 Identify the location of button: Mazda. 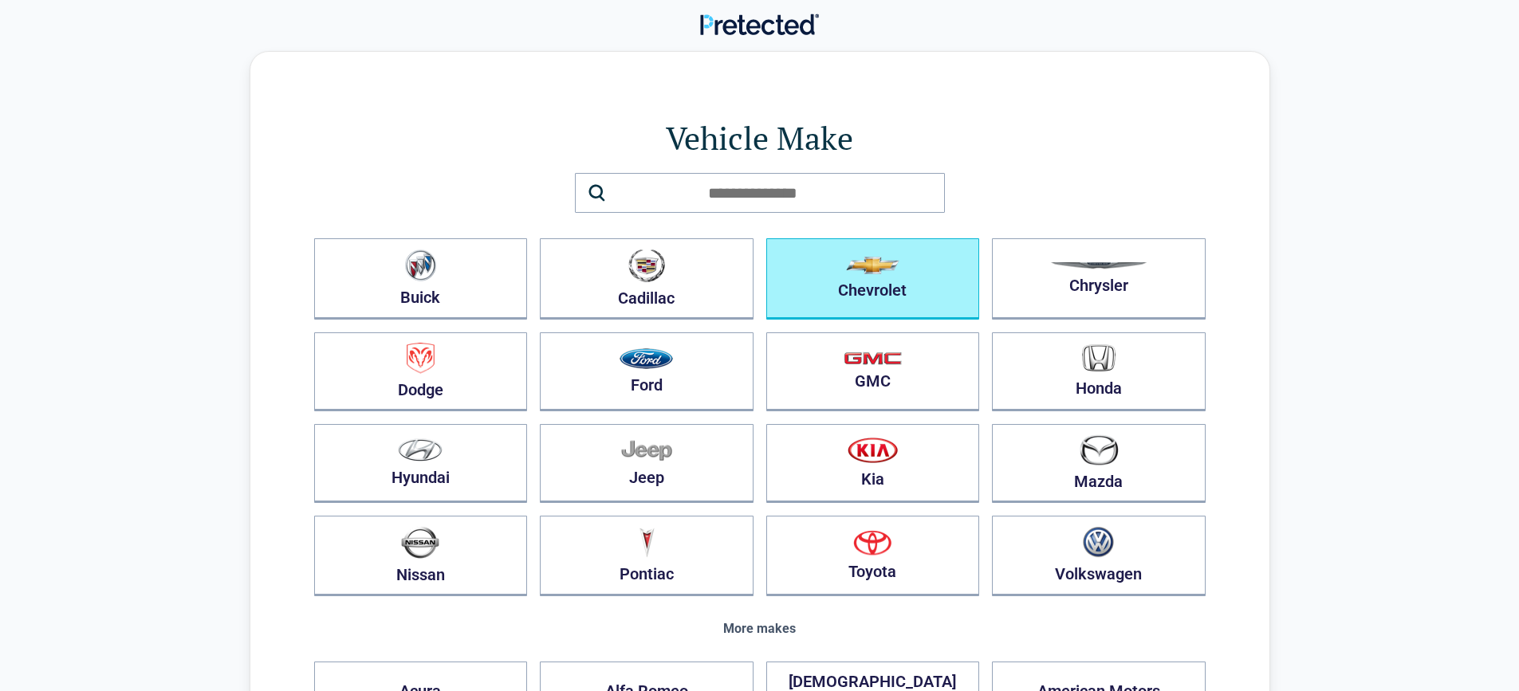
(1099, 463).